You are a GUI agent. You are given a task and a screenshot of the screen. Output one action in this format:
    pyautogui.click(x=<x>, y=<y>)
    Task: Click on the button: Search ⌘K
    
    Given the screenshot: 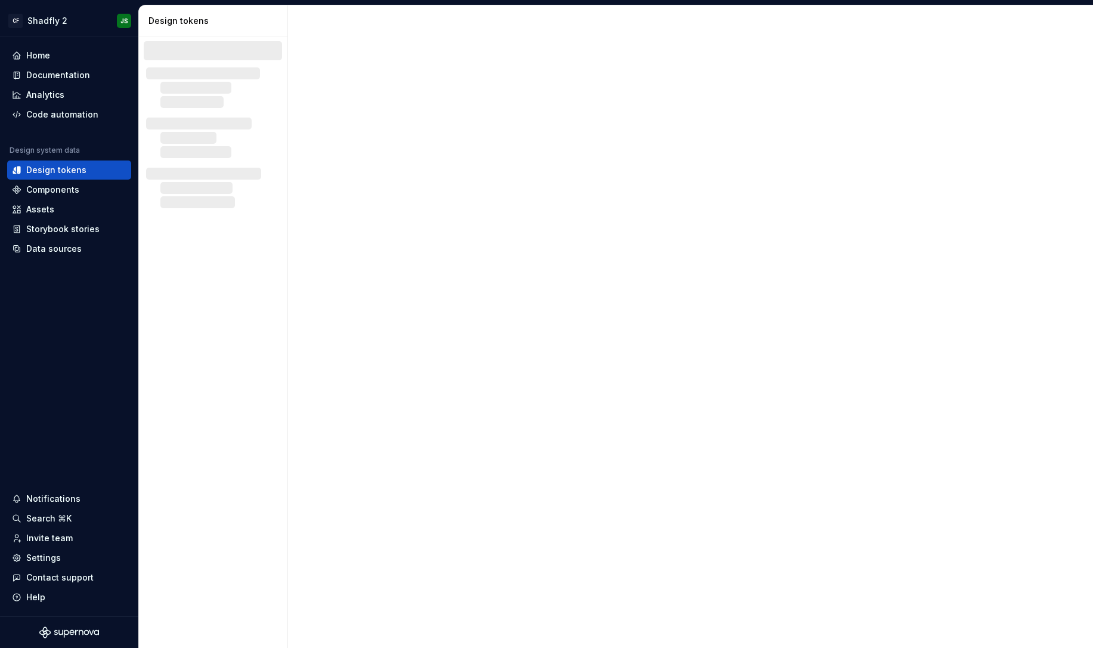 What is the action you would take?
    pyautogui.click(x=69, y=518)
    